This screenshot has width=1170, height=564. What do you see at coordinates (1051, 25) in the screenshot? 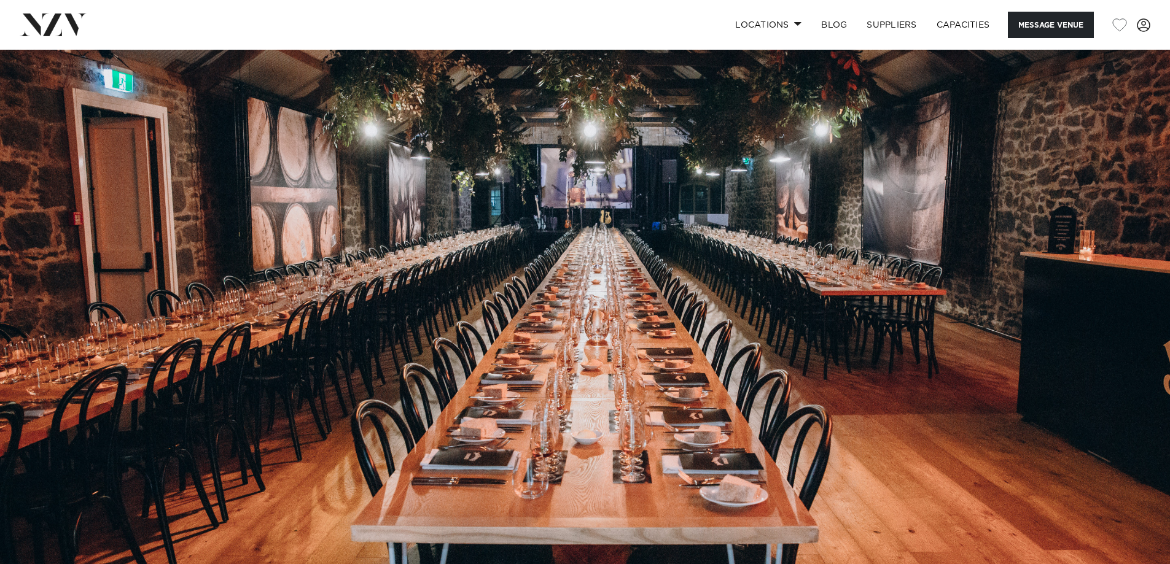
I see `button: Message Venue` at bounding box center [1051, 25].